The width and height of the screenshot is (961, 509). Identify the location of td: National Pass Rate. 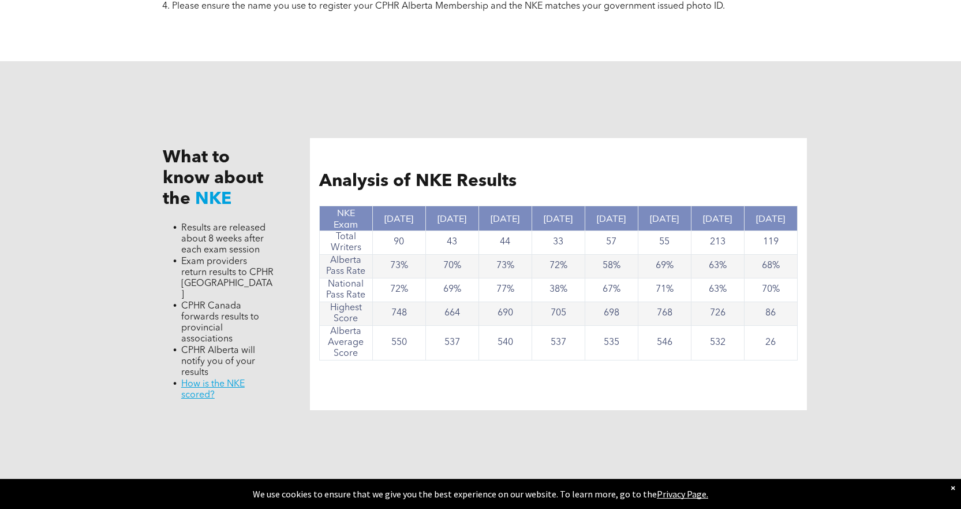
(346, 289).